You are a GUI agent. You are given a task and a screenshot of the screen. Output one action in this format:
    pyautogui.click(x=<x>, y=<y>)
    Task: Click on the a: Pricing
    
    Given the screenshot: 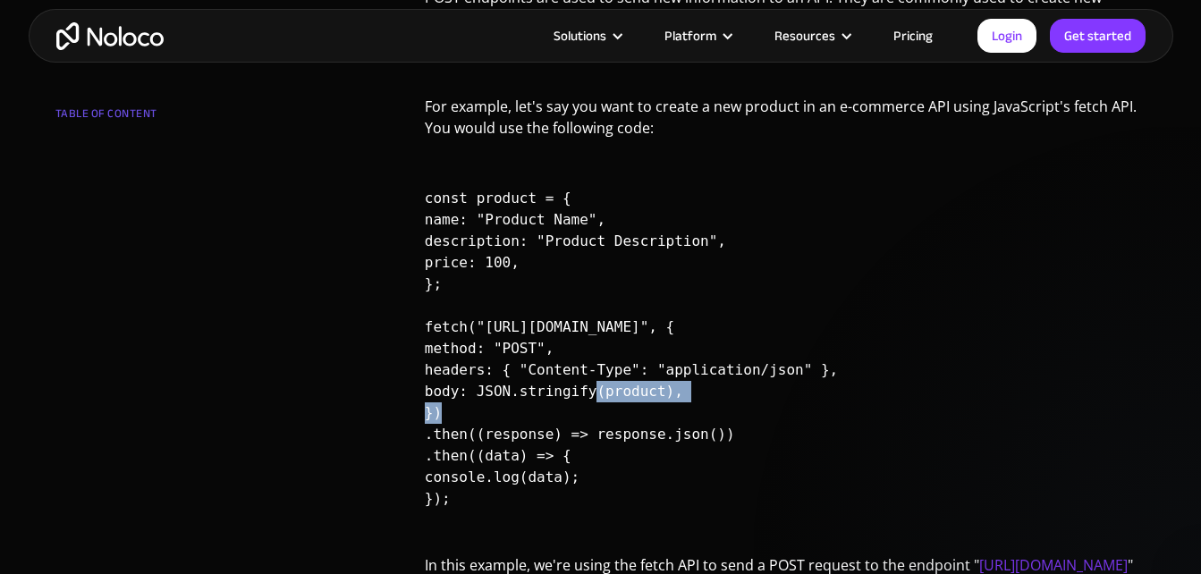 What is the action you would take?
    pyautogui.click(x=913, y=36)
    